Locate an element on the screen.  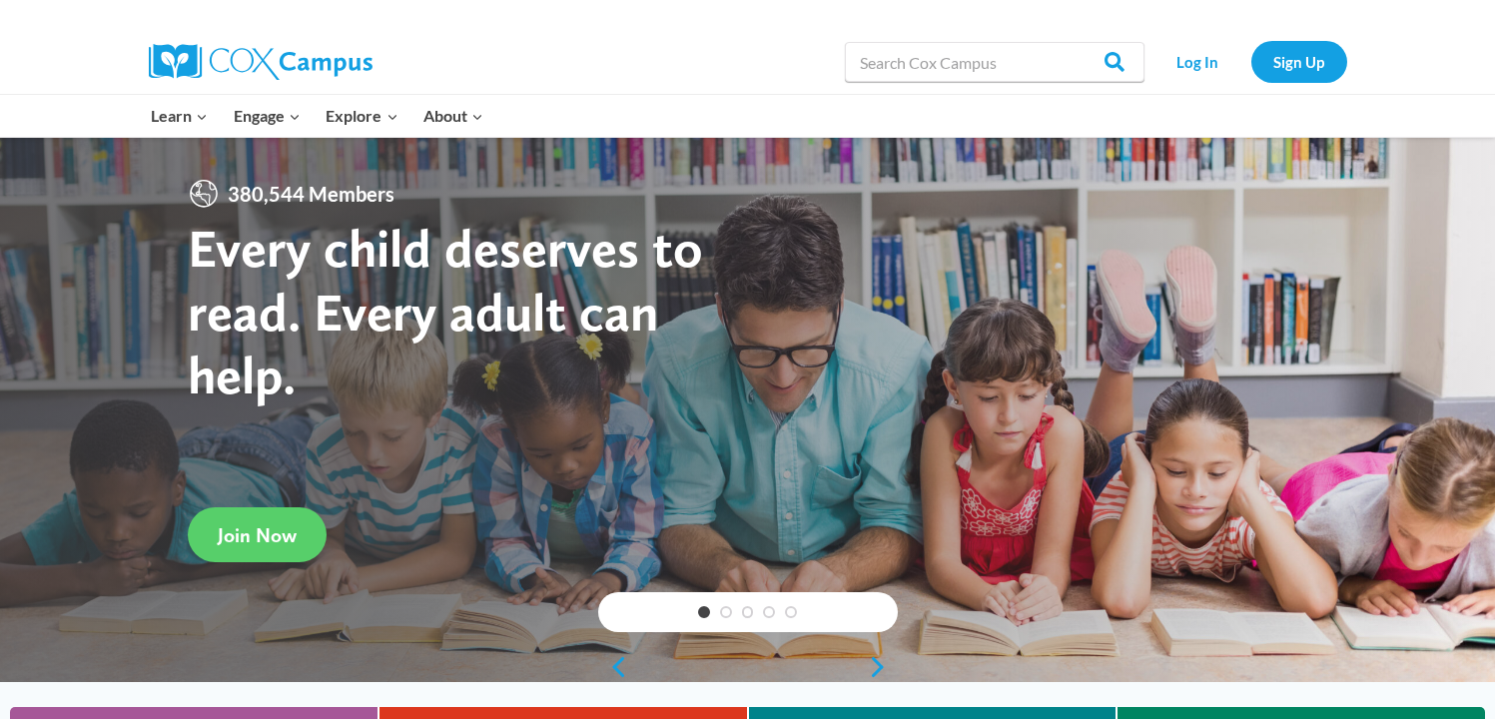
nav: Primary Navigation is located at coordinates (318, 116).